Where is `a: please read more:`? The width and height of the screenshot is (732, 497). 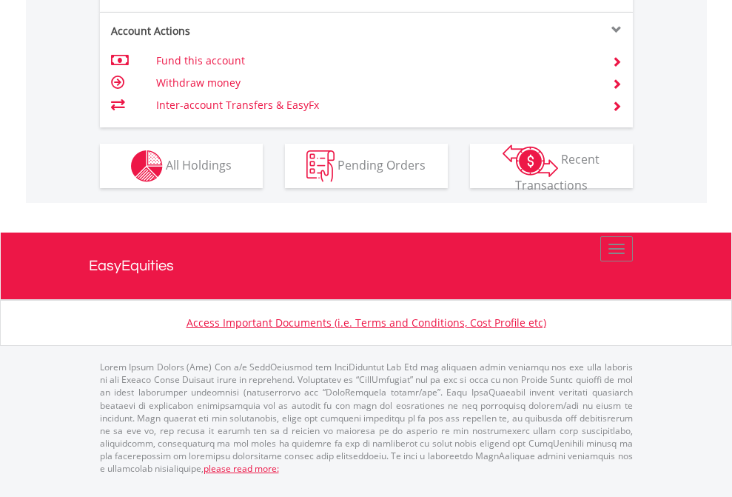
a: please read more: is located at coordinates (241, 468).